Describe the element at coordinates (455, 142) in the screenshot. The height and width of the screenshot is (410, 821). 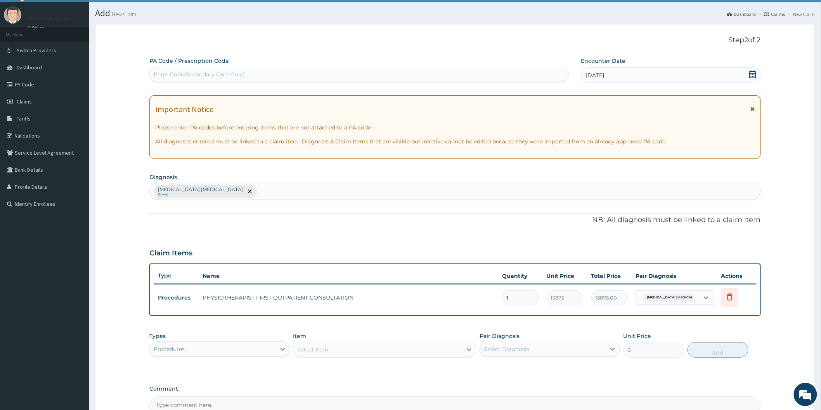
I see `p: All diagnoses entered must be linked to a claim item. Diagnosis & Claim Items that are visible bu...` at that location.